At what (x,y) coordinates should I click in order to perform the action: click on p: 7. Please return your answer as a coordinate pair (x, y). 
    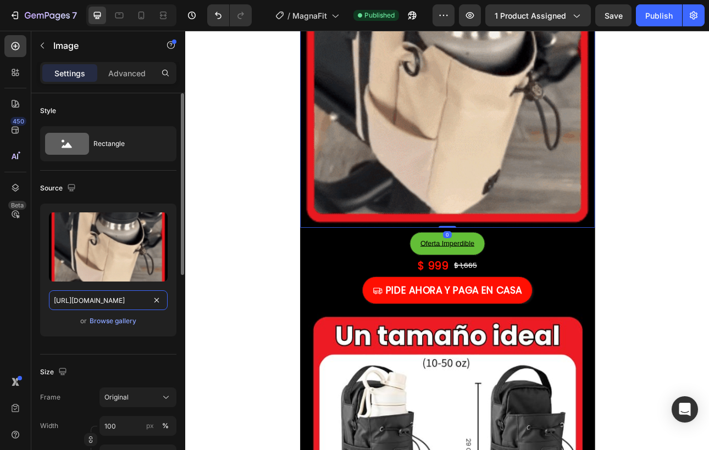
    Looking at the image, I should click on (74, 15).